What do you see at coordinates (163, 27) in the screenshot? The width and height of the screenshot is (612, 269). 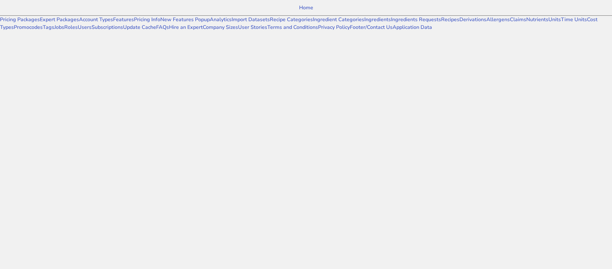 I see `a: FAQs` at bounding box center [163, 27].